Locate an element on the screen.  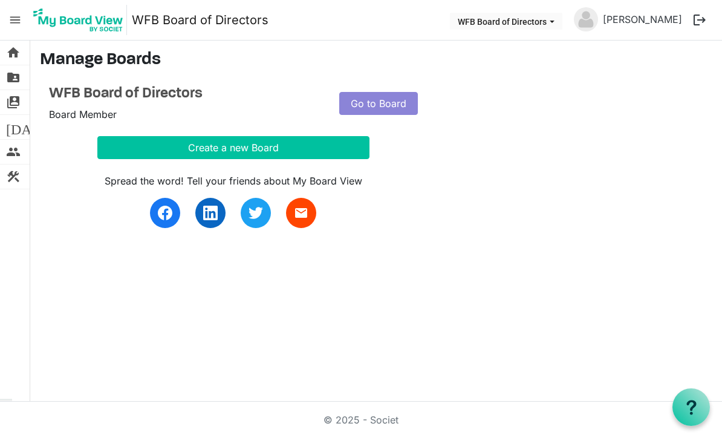
img: twitter.svg is located at coordinates (256, 213).